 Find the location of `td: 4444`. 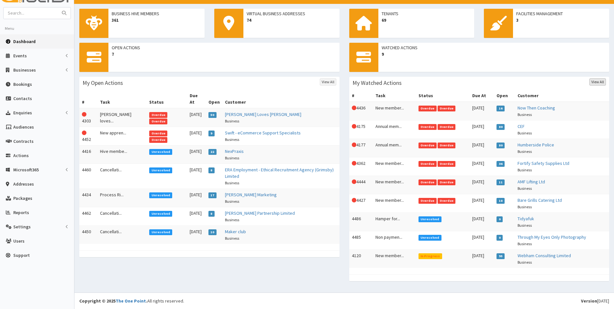

td: 4444 is located at coordinates (361, 185).